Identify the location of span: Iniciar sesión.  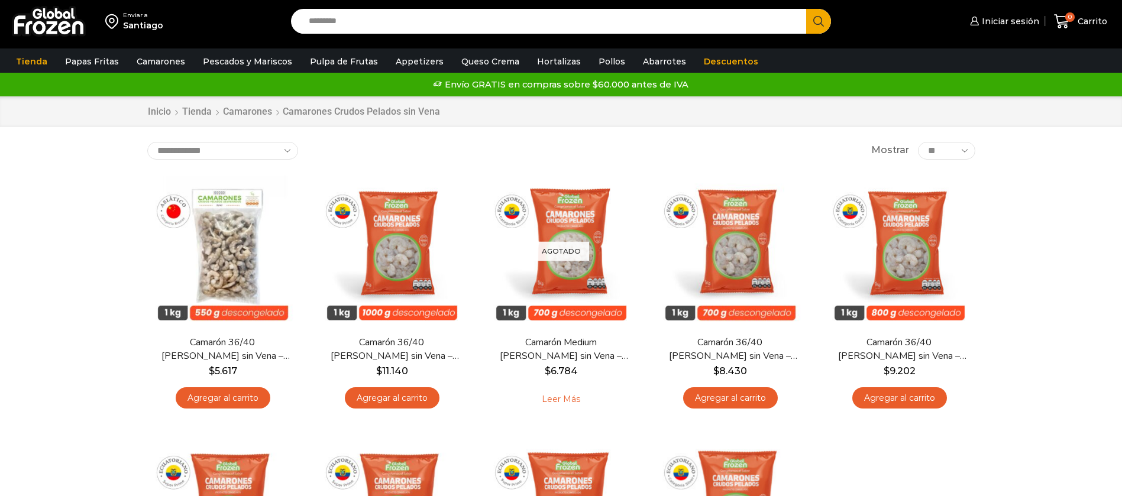
(1009, 21).